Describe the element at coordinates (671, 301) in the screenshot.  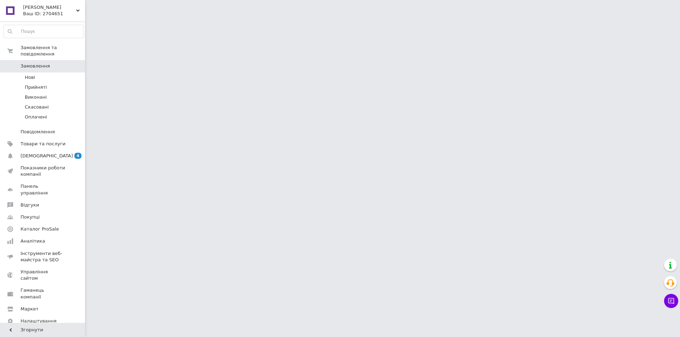
I see `button: Чат з покупцем` at that location.